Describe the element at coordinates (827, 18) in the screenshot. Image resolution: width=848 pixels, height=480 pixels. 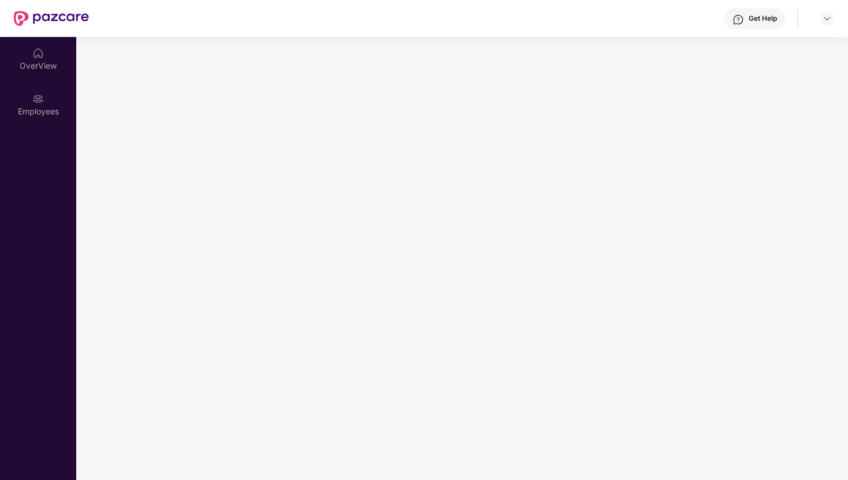
I see `img: svg+xml;base64,PHN2ZyBpZD0iRHJvcGRvd24tMzJ4MzIiIHhtbG5zPSJodHRwOi8vd3d3LnczLm9yZy8yMDAwL3N2ZyIgd2...` at that location.